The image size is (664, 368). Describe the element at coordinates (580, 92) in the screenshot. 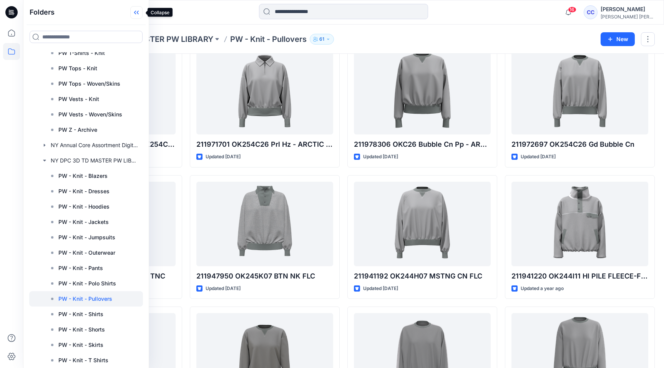

I see `a: 211972697 OK254C26 Gd Bubble Cn` at that location.